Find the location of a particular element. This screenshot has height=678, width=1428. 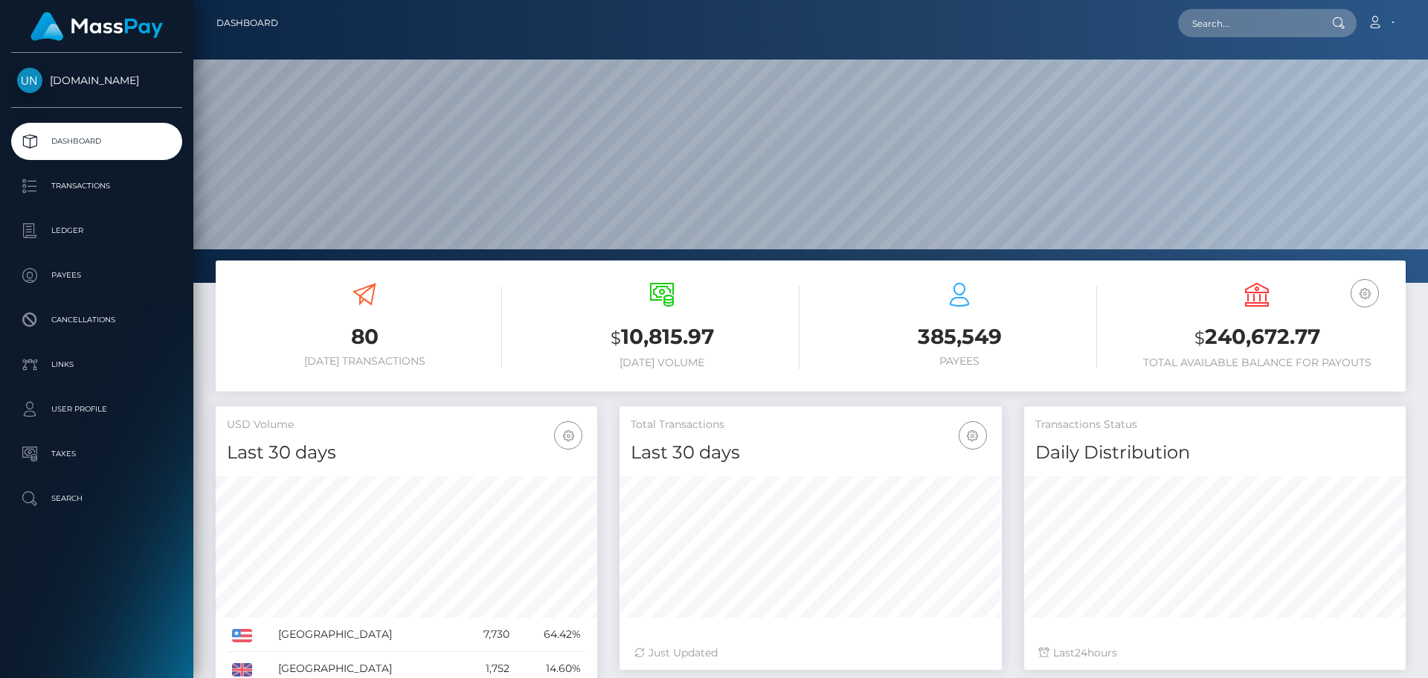

a: Links is located at coordinates (97, 364).